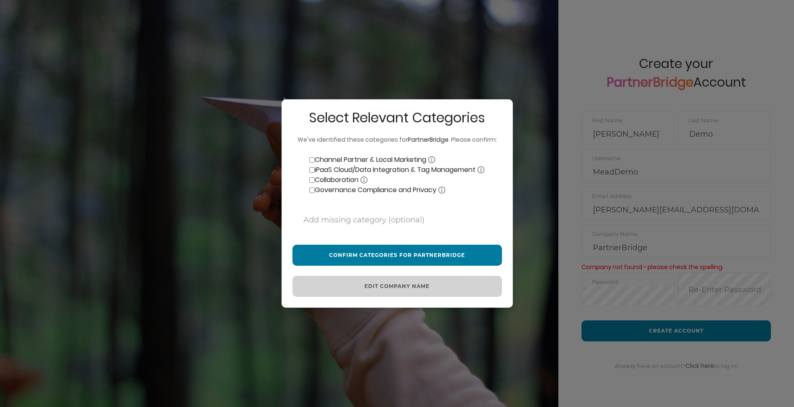 The height and width of the screenshot is (407, 794). What do you see at coordinates (368, 190) in the screenshot?
I see `label: Governance Compliance and Privacy` at bounding box center [368, 190].